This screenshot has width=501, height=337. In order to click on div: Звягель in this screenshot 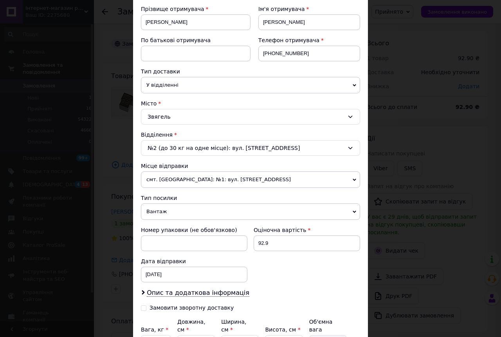, I will do `click(250, 117)`.